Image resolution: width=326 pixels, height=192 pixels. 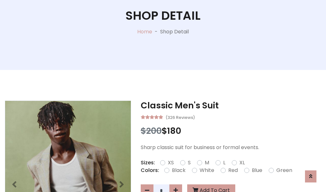 What do you see at coordinates (207, 170) in the screenshot?
I see `label: White` at bounding box center [207, 170].